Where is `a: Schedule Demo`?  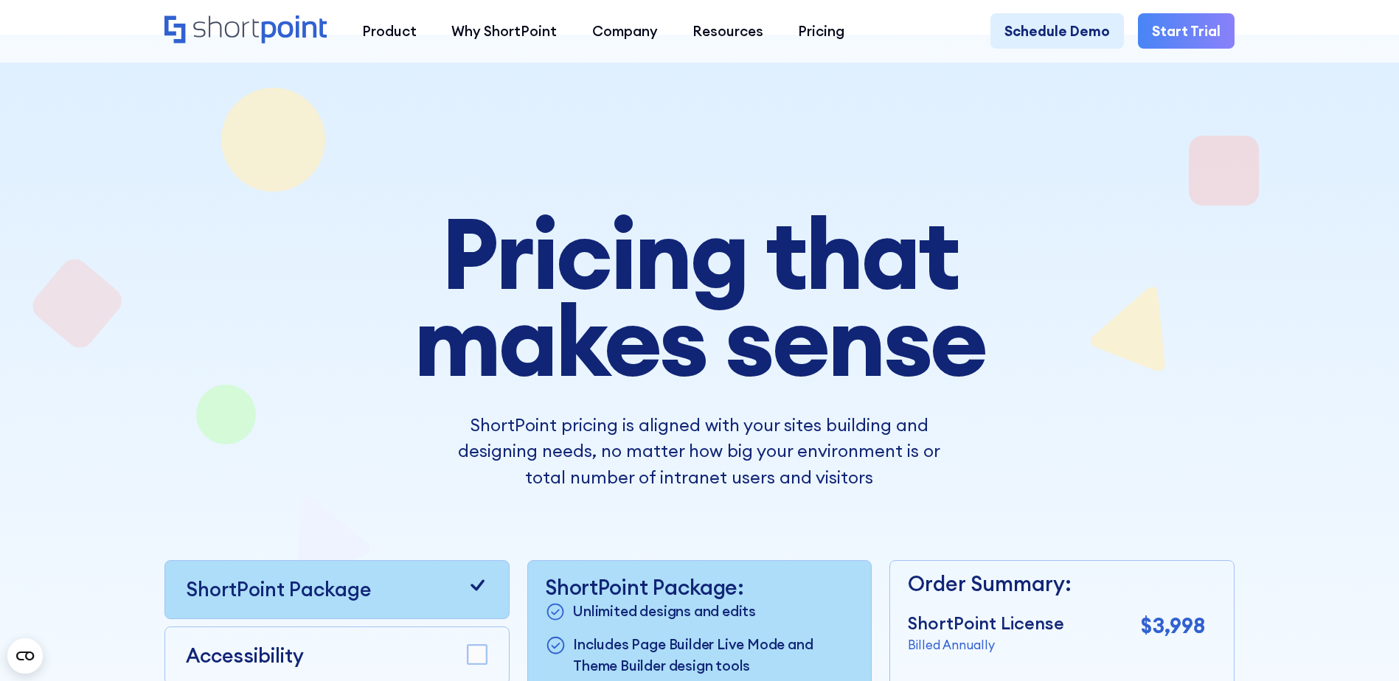
a: Schedule Demo is located at coordinates (1057, 30).